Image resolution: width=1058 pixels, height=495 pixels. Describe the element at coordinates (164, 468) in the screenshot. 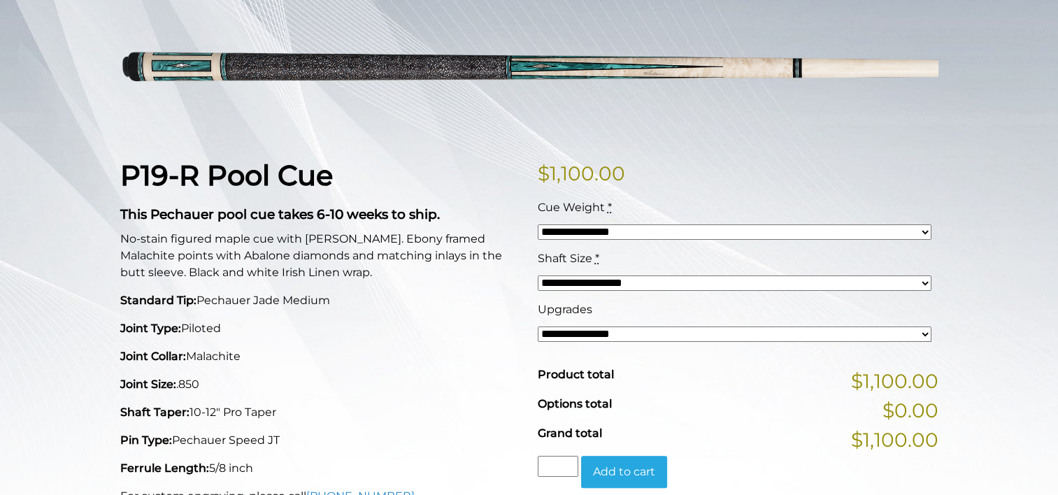

I see `strong: Ferrule Length:` at that location.